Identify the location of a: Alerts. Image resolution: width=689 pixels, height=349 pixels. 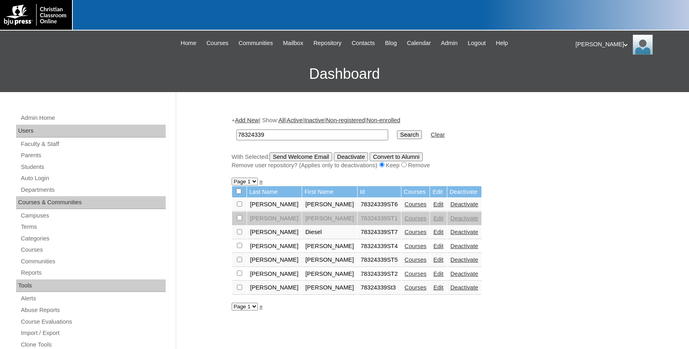
(93, 298).